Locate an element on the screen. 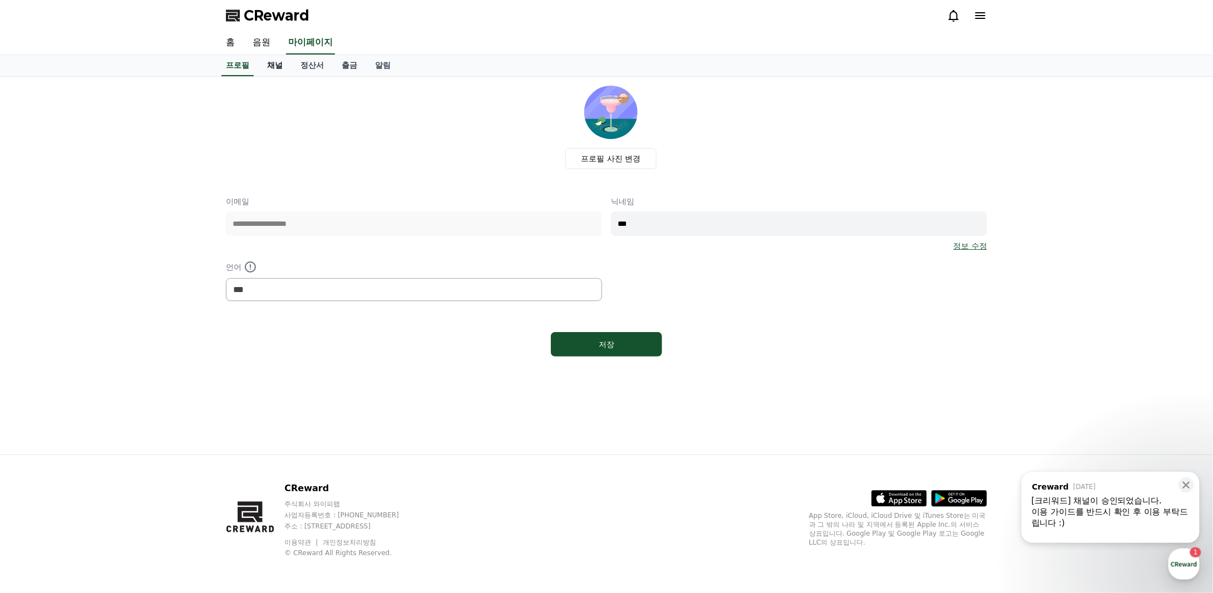  a: 정산서 is located at coordinates (312, 66).